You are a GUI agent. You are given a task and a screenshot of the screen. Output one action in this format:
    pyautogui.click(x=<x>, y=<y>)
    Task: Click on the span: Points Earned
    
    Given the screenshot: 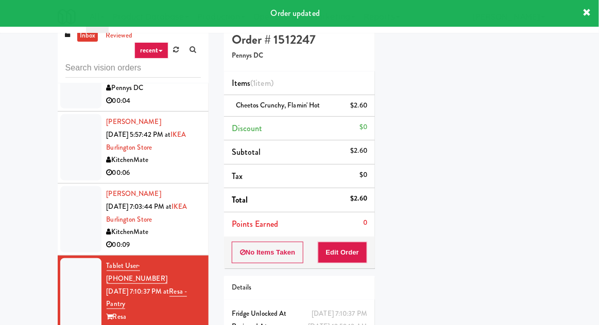 What is the action you would take?
    pyautogui.click(x=255, y=224)
    